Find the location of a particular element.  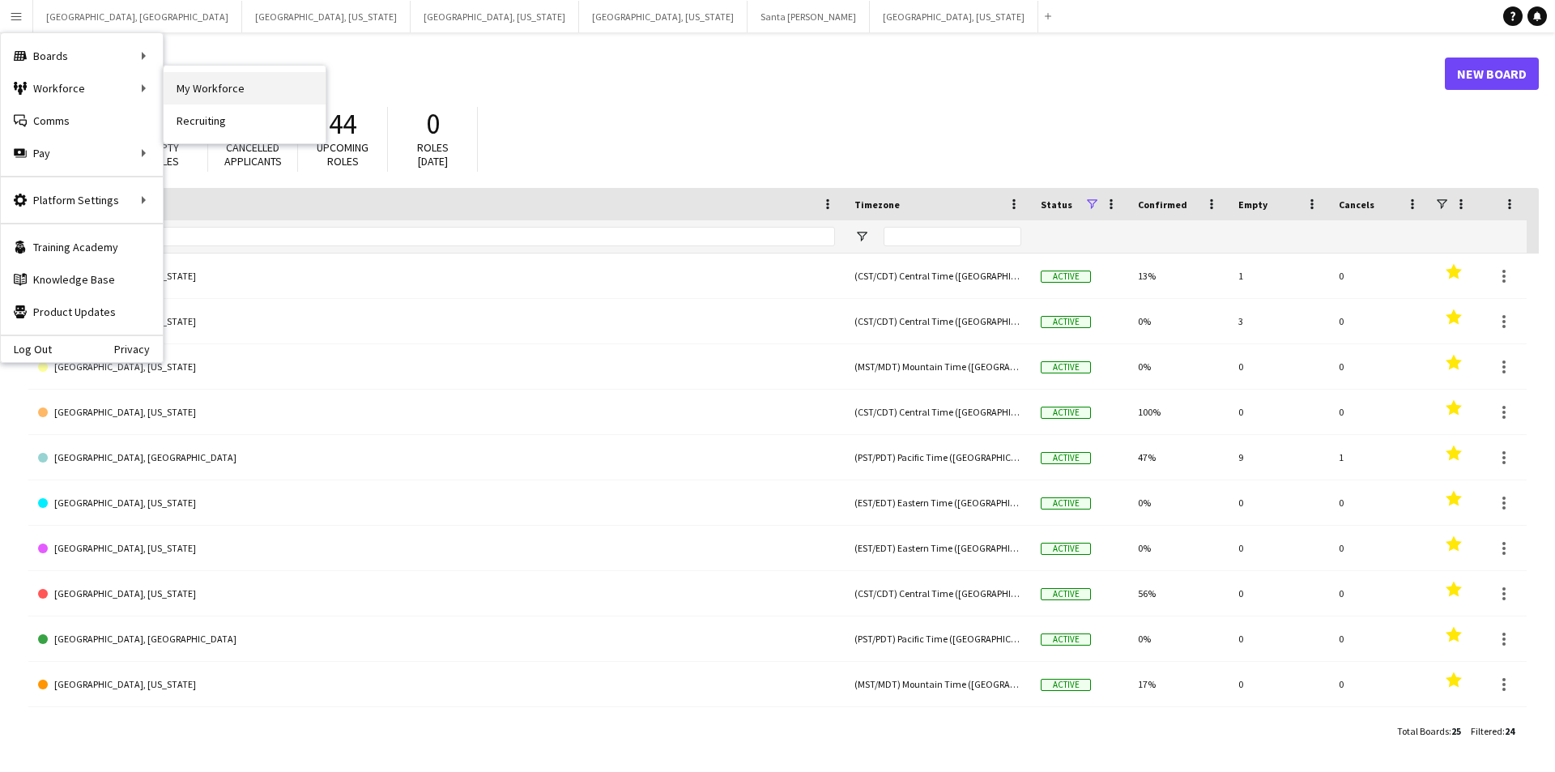

span: Cancelled applicants is located at coordinates (253, 154).